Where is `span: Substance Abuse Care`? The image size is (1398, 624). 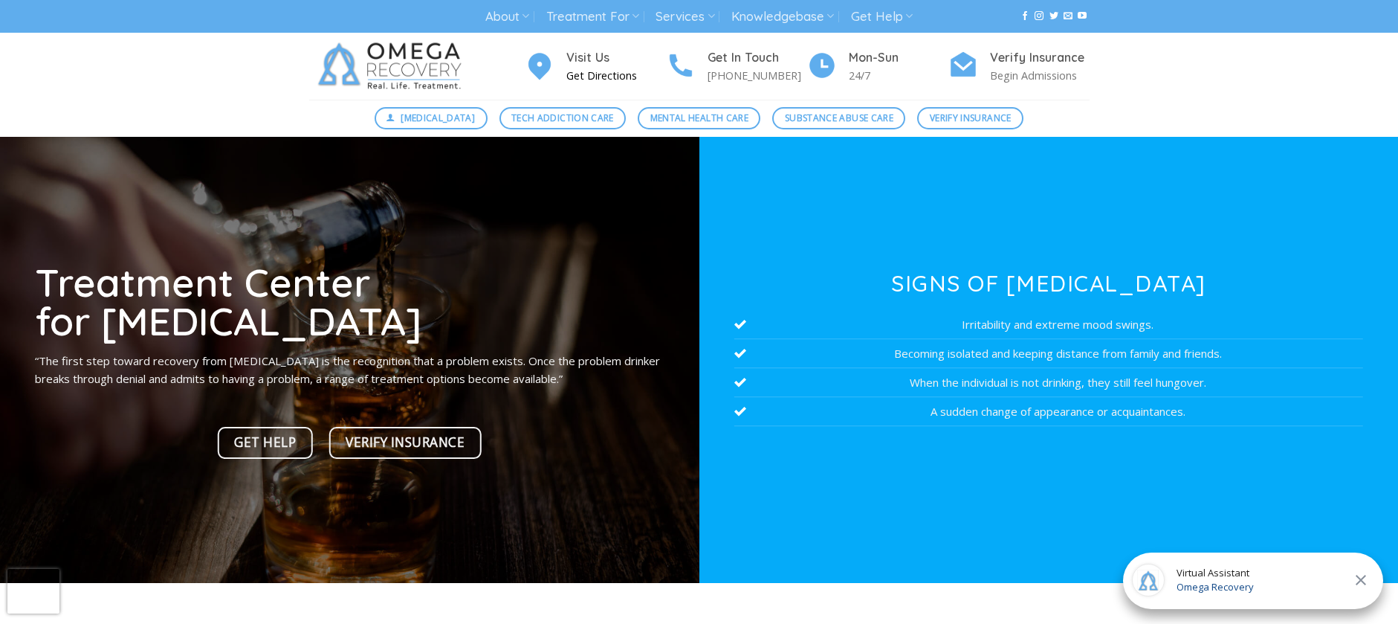 span: Substance Abuse Care is located at coordinates (839, 117).